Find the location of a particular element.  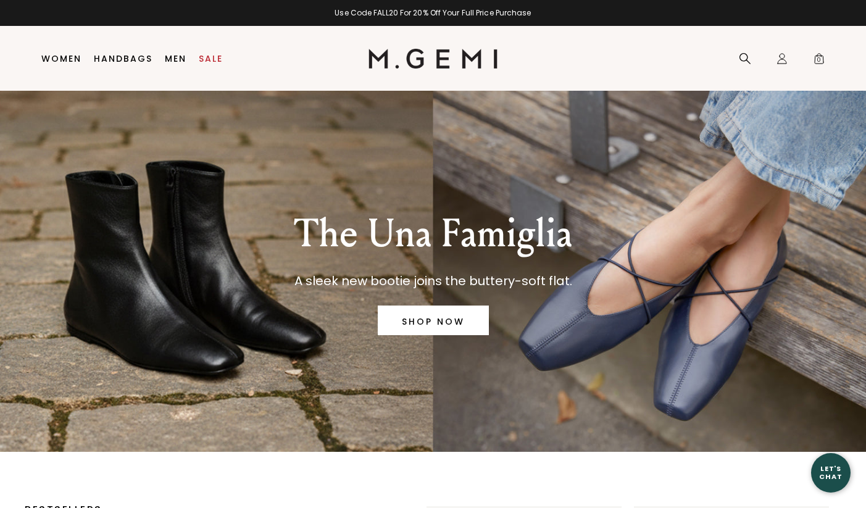

a: Women is located at coordinates (61, 59).